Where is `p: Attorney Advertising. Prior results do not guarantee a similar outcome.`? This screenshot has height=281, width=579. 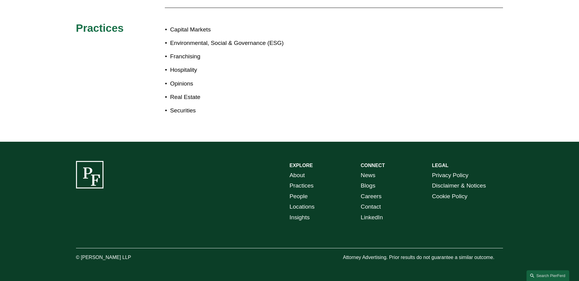 p: Attorney Advertising. Prior results do not guarantee a similar outcome. is located at coordinates (423, 258).